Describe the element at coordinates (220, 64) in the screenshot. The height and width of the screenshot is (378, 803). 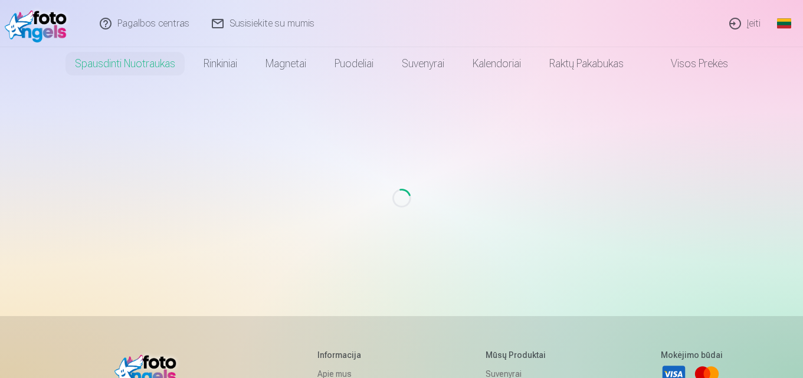
I see `a: Rinkiniai` at that location.